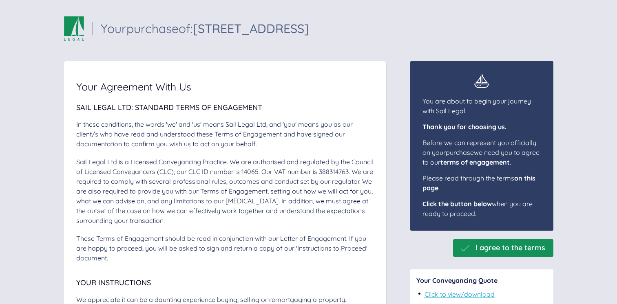 The width and height of the screenshot is (617, 304). I want to click on span: terms of engagement, so click(475, 162).